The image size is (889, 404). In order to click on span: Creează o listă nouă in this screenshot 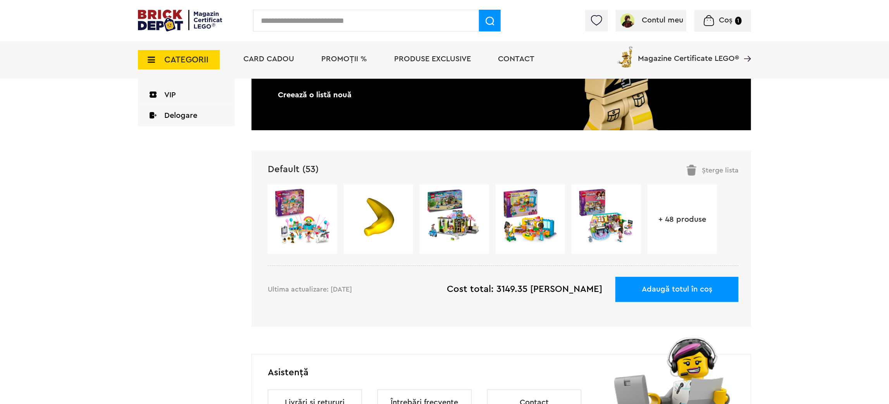, I will do `click(393, 95)`.